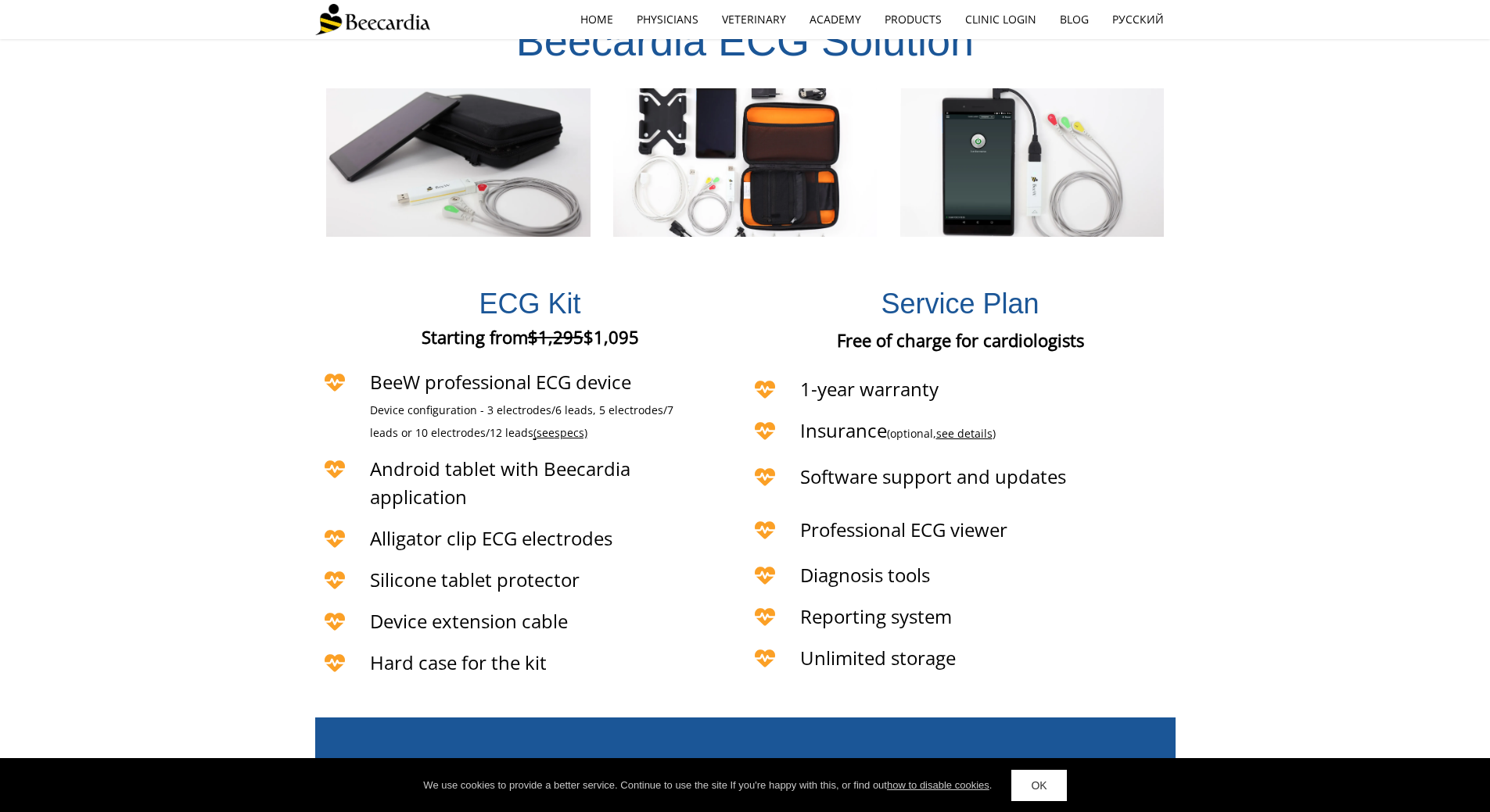 This screenshot has height=812, width=1490. Describe the element at coordinates (941, 433) in the screenshot. I see `span: (optional, )` at that location.